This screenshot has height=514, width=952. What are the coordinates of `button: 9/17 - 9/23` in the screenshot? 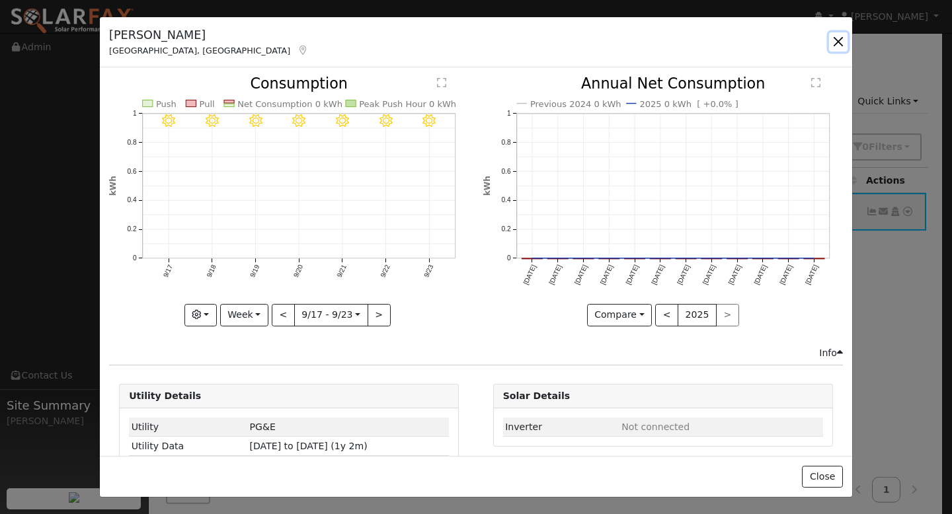 It's located at (331, 315).